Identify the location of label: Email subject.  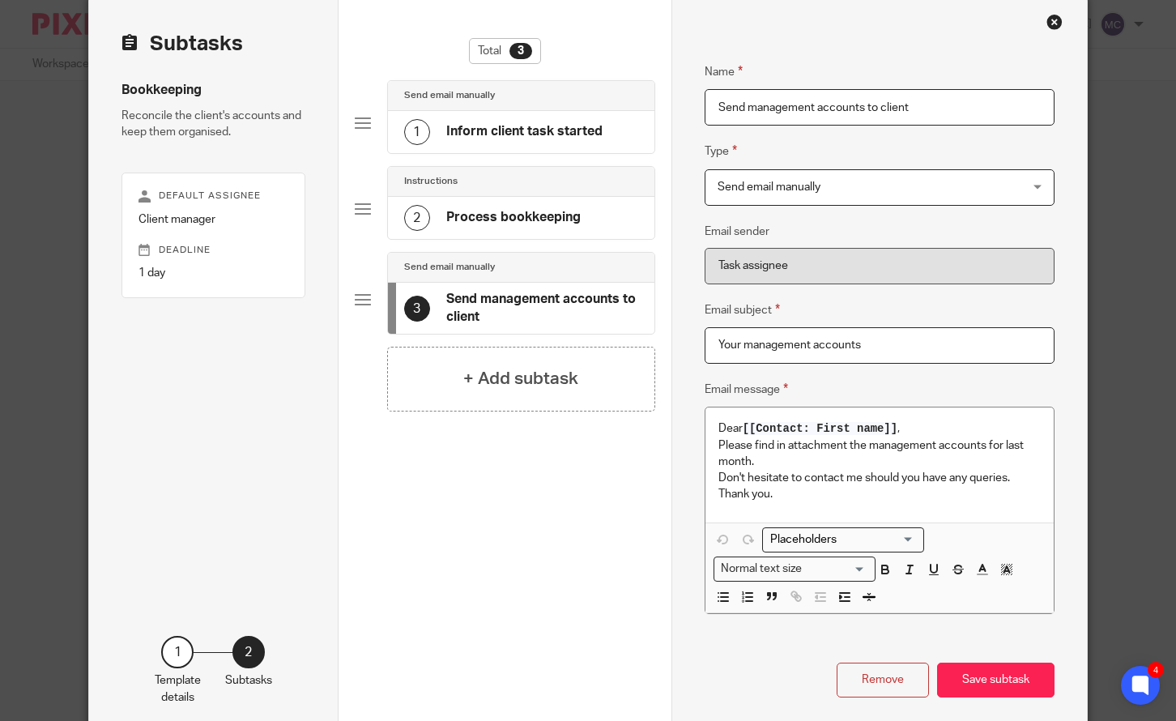
(742, 309).